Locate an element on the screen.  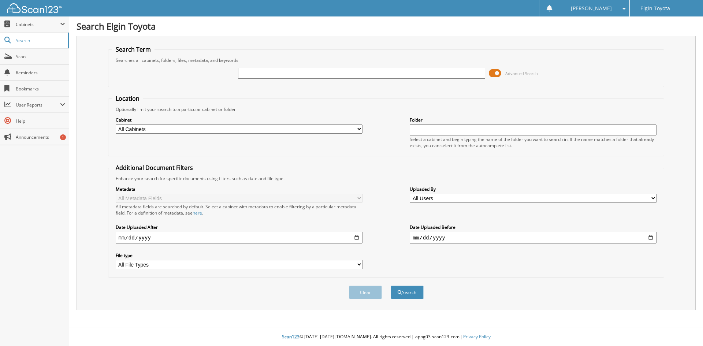
h1: Search Elgin Toyota is located at coordinates (386, 26).